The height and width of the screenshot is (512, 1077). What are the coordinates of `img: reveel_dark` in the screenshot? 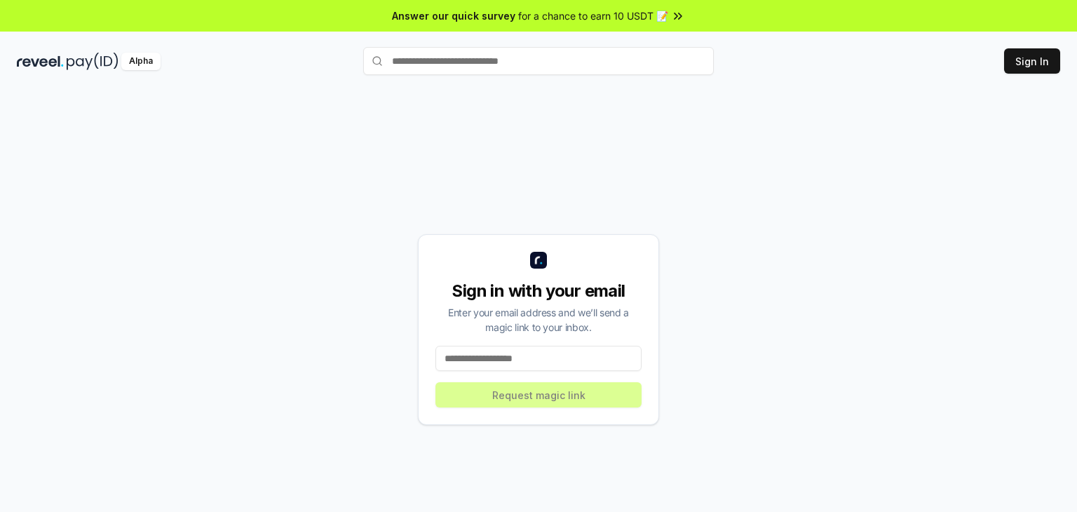 It's located at (40, 61).